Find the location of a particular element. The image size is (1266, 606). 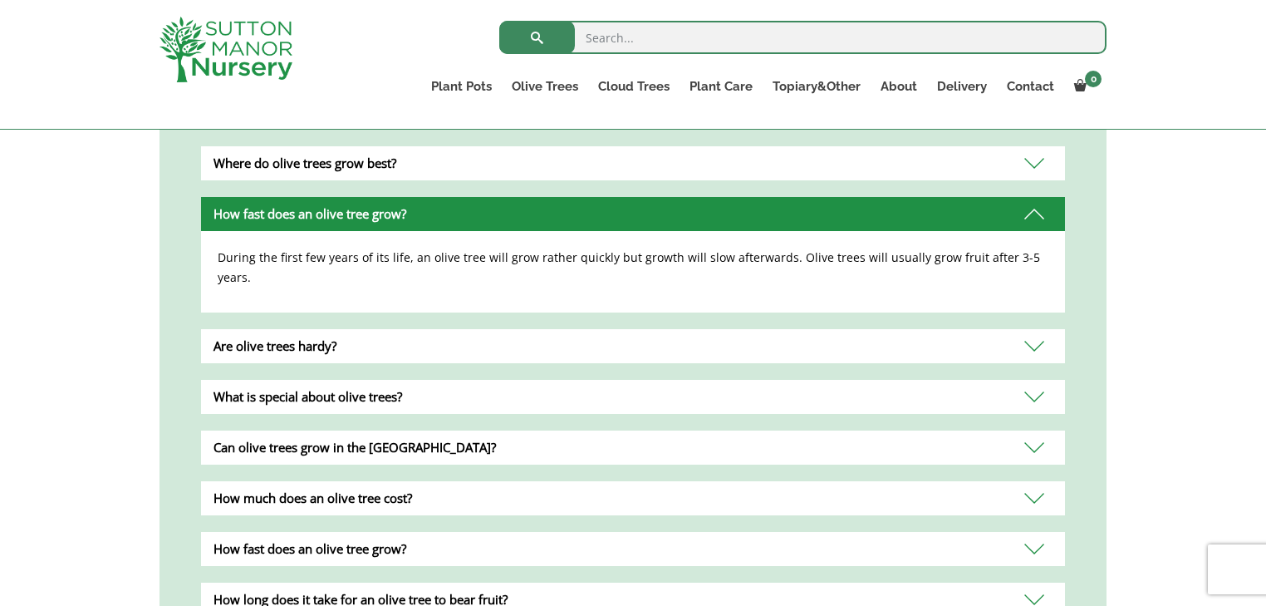

a: About is located at coordinates (899, 86).